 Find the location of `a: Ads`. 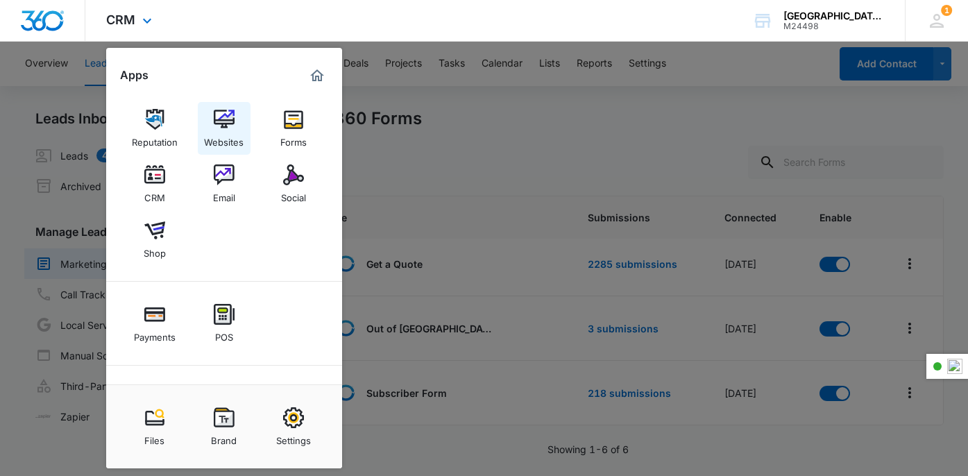

a: Ads is located at coordinates (224, 407).